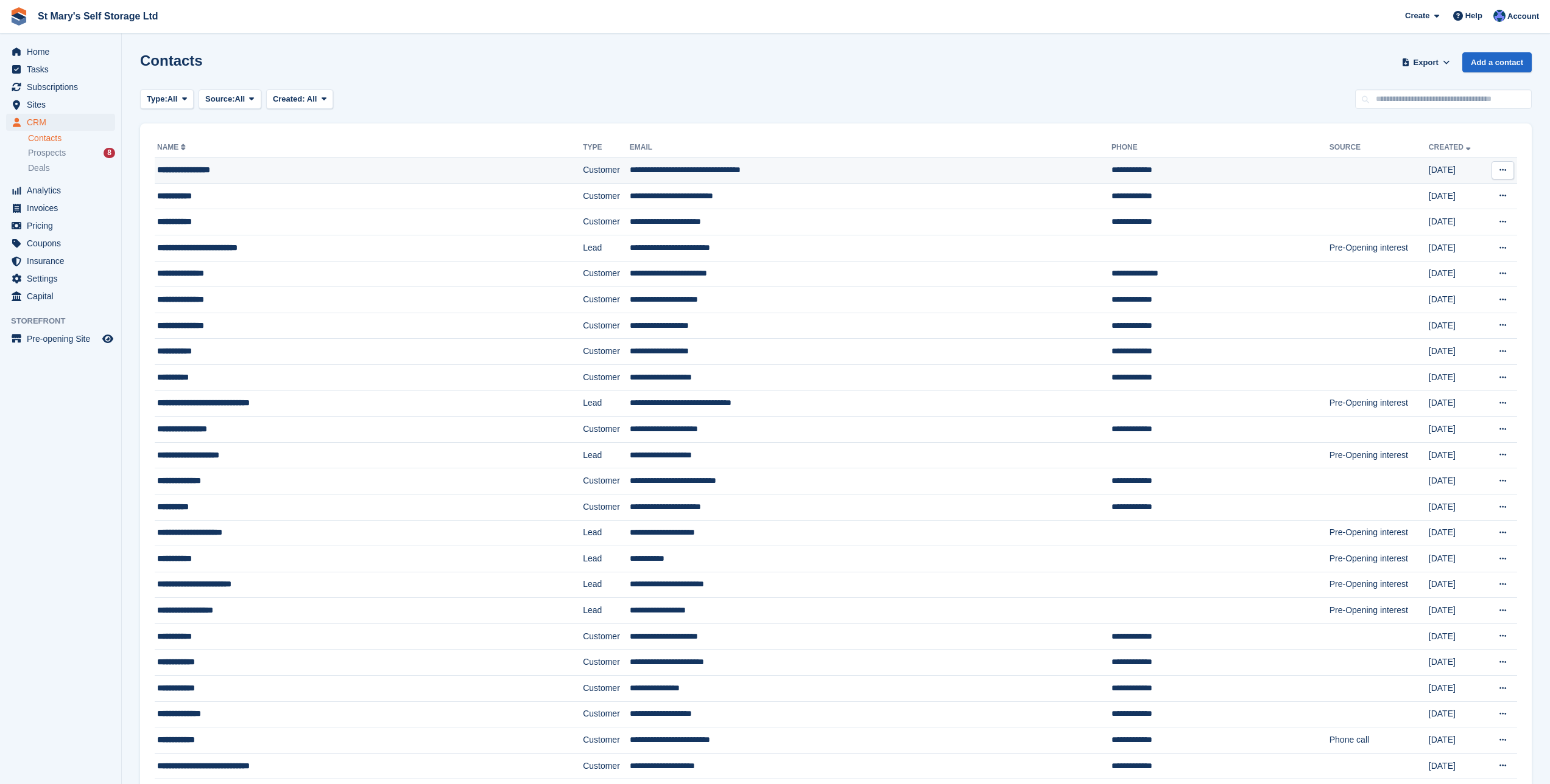 The image size is (1550, 784). Describe the element at coordinates (64, 208) in the screenshot. I see `span: Invoices` at that location.